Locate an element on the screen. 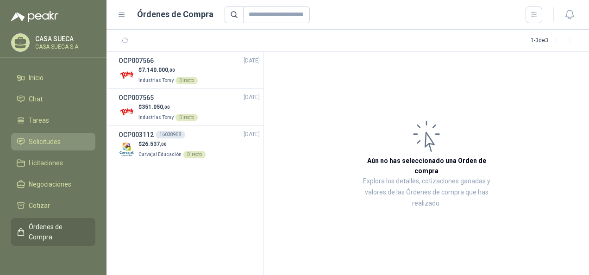 The width and height of the screenshot is (589, 275). a: Solicitudes is located at coordinates (53, 142).